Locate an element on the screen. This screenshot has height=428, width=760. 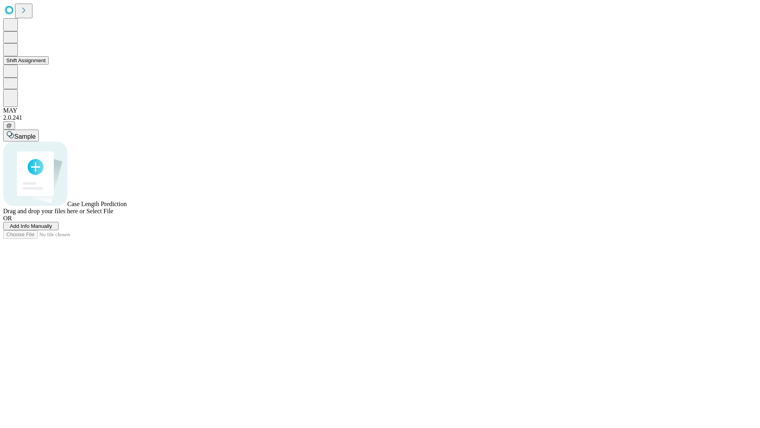
span: Drag and drop your files here or is located at coordinates (44, 211).